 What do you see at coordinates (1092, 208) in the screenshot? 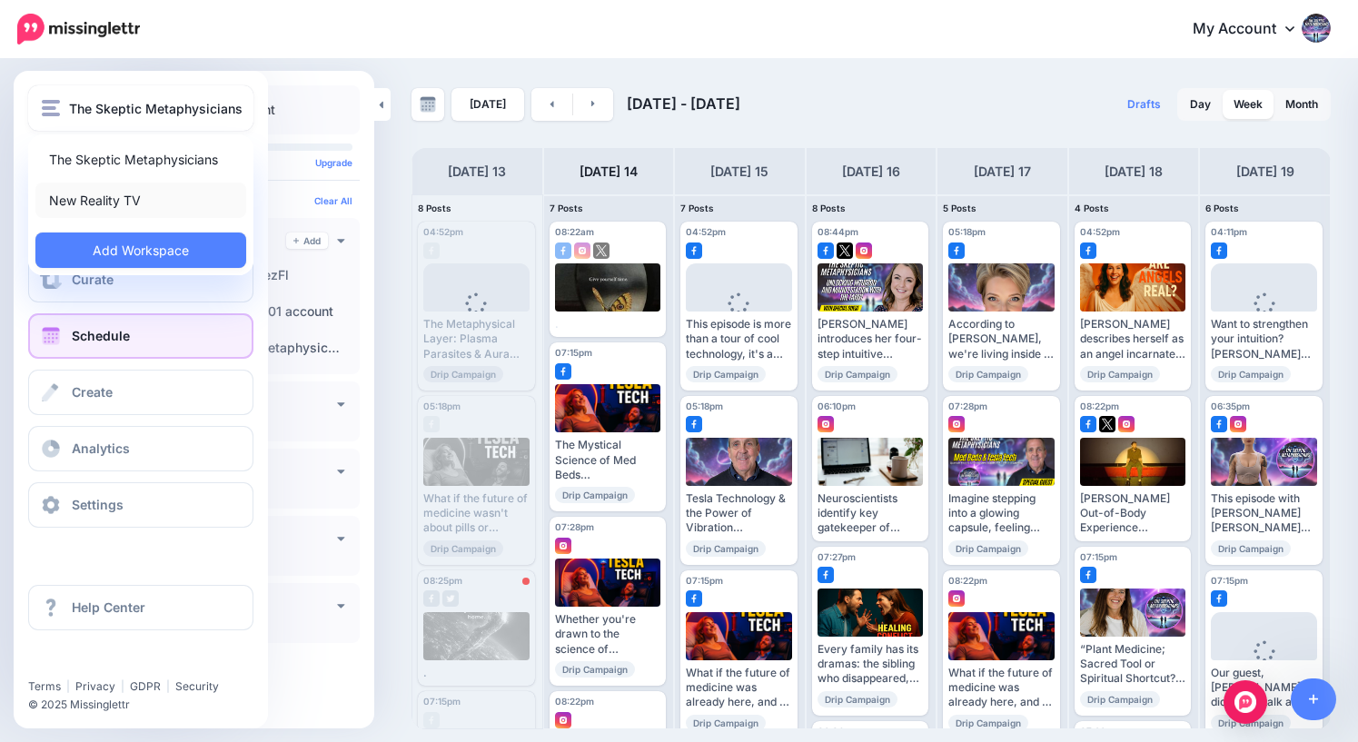
I see `span: 4 Posts` at bounding box center [1092, 208].